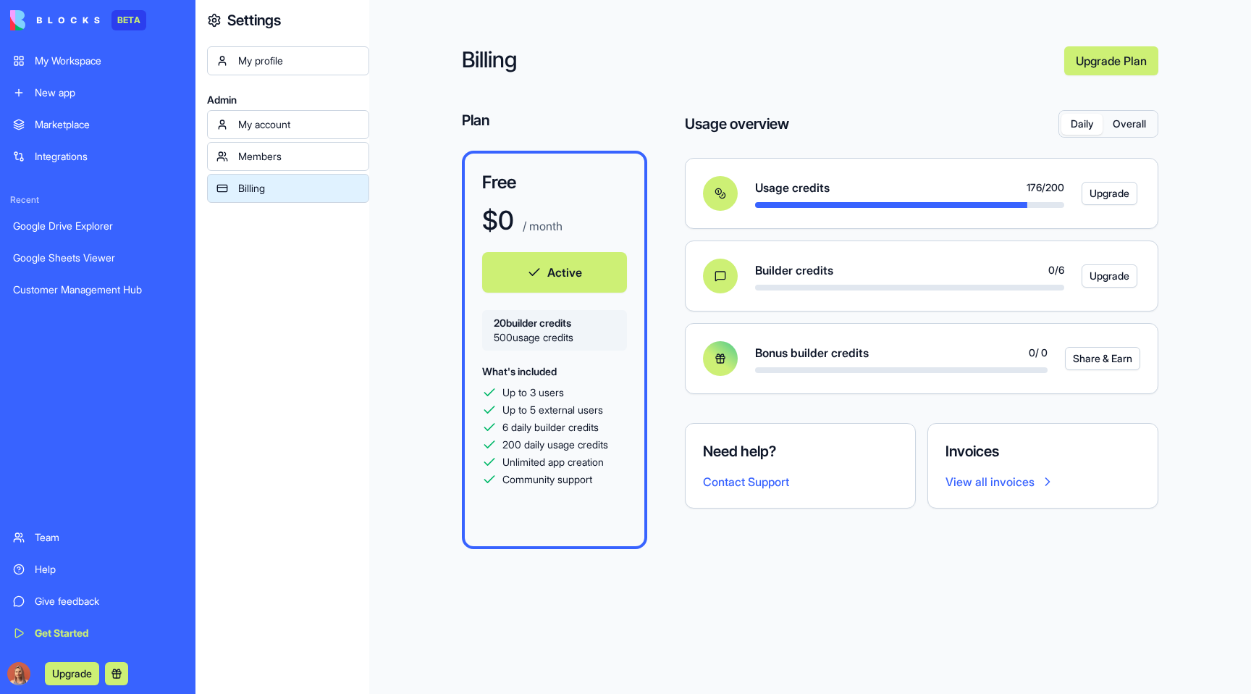  I want to click on div: BETA, so click(129, 20).